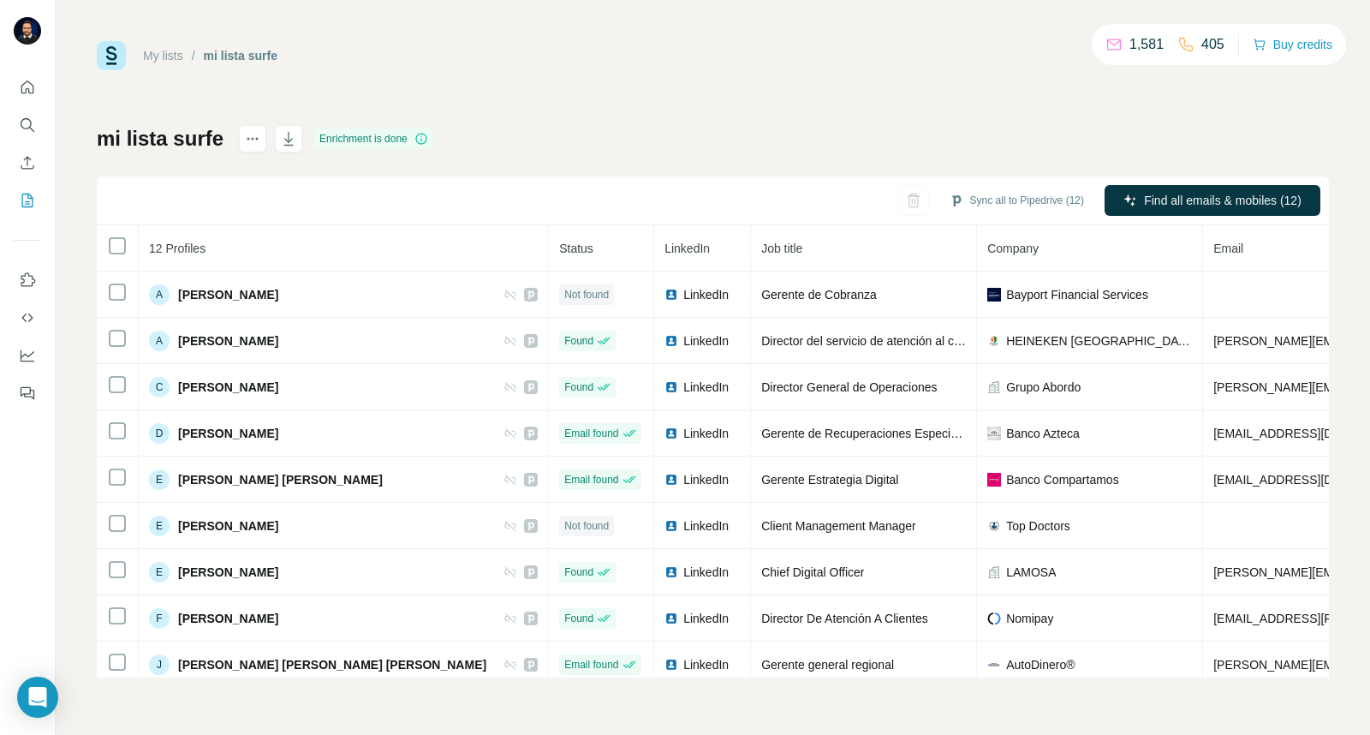  I want to click on p: 405, so click(1213, 45).